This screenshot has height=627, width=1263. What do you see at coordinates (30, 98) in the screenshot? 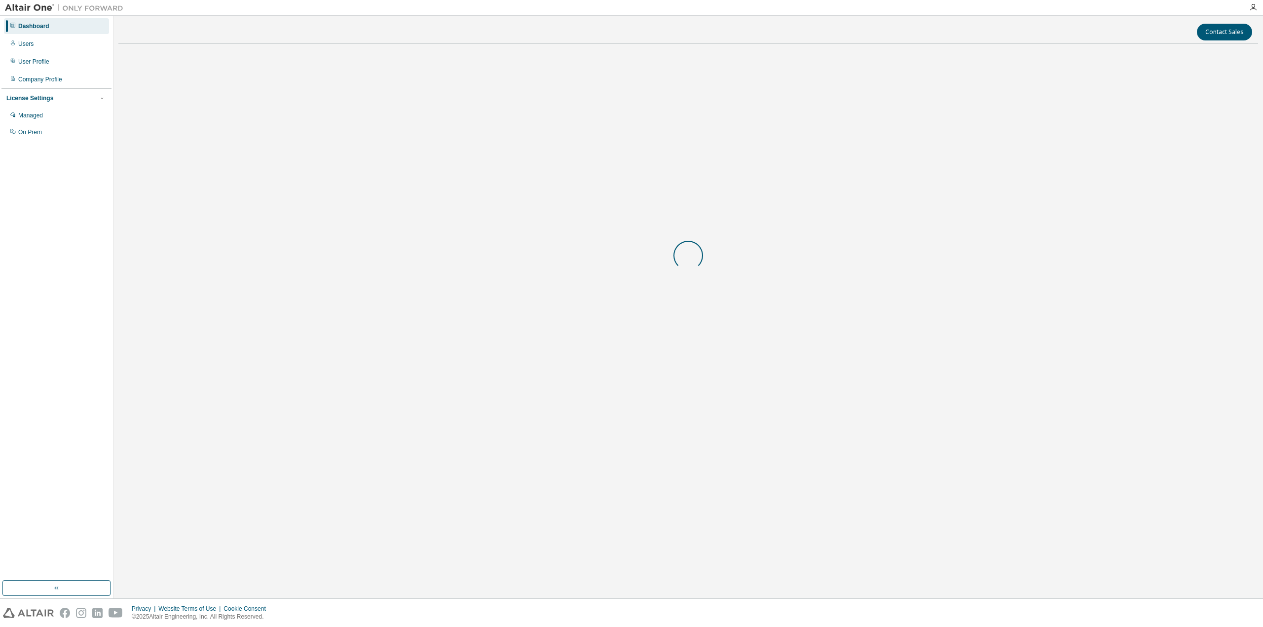
I see `div: License Settings` at bounding box center [30, 98].